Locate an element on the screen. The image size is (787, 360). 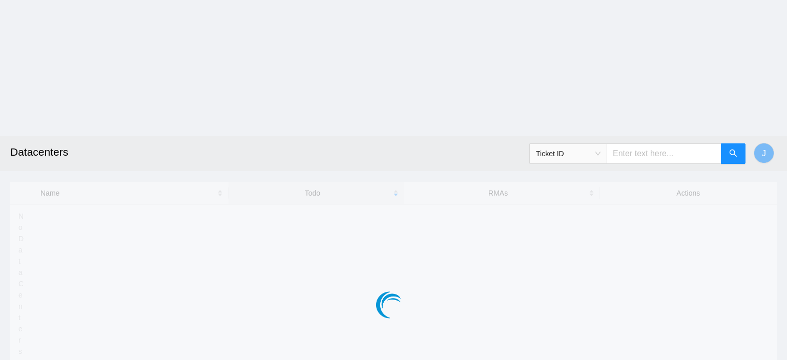
span: search is located at coordinates (733, 154).